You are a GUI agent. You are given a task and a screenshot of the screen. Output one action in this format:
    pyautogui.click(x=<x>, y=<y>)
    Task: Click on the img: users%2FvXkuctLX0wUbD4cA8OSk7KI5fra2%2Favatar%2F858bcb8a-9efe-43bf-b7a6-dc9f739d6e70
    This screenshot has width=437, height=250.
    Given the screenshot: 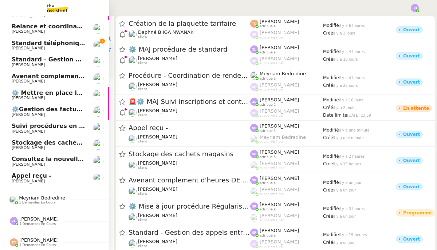 What is the action you would take?
    pyautogui.click(x=132, y=113)
    